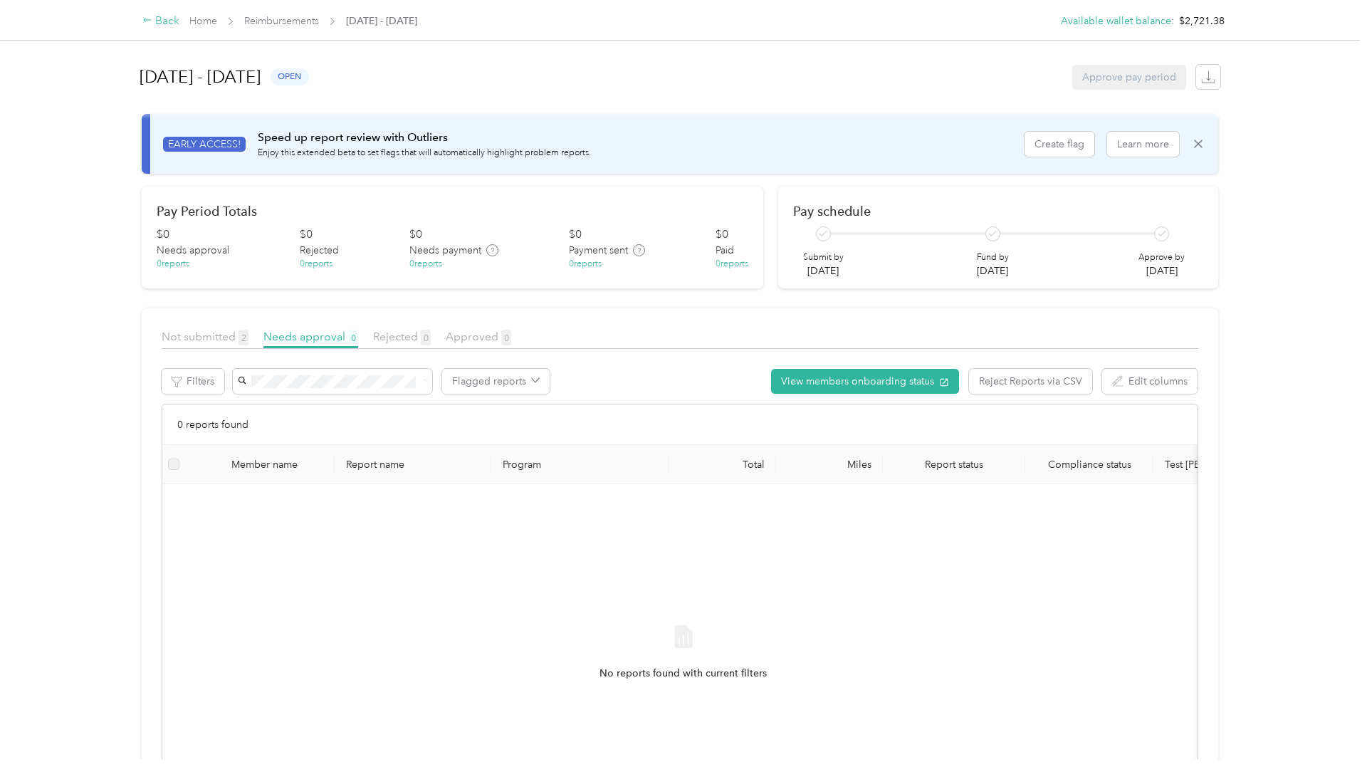  Describe the element at coordinates (1030, 381) in the screenshot. I see `button: Reject Reports via CSV` at that location.